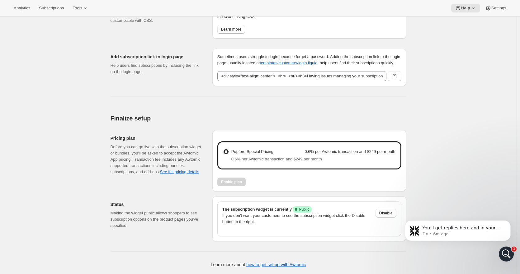 This screenshot has height=274, width=520. Describe the element at coordinates (67, 27) in the screenshot. I see `p: Message from Fin, sent 6m ago` at that location.